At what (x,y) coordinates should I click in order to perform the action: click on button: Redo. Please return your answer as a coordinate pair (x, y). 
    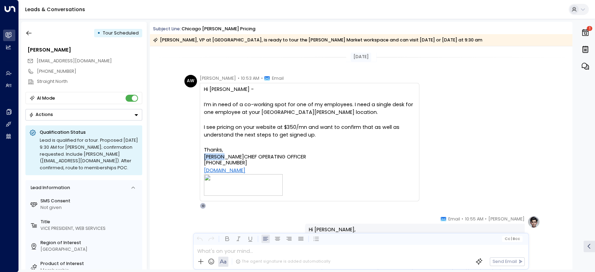
    Looking at the image, I should click on (211, 239).